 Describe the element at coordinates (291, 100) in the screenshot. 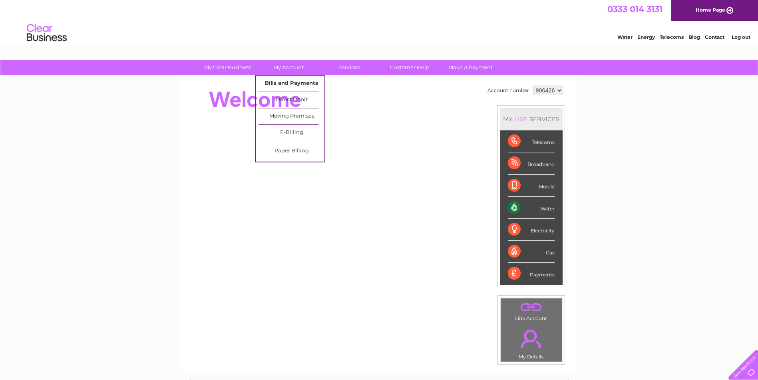

I see `a: Direct Debit` at that location.